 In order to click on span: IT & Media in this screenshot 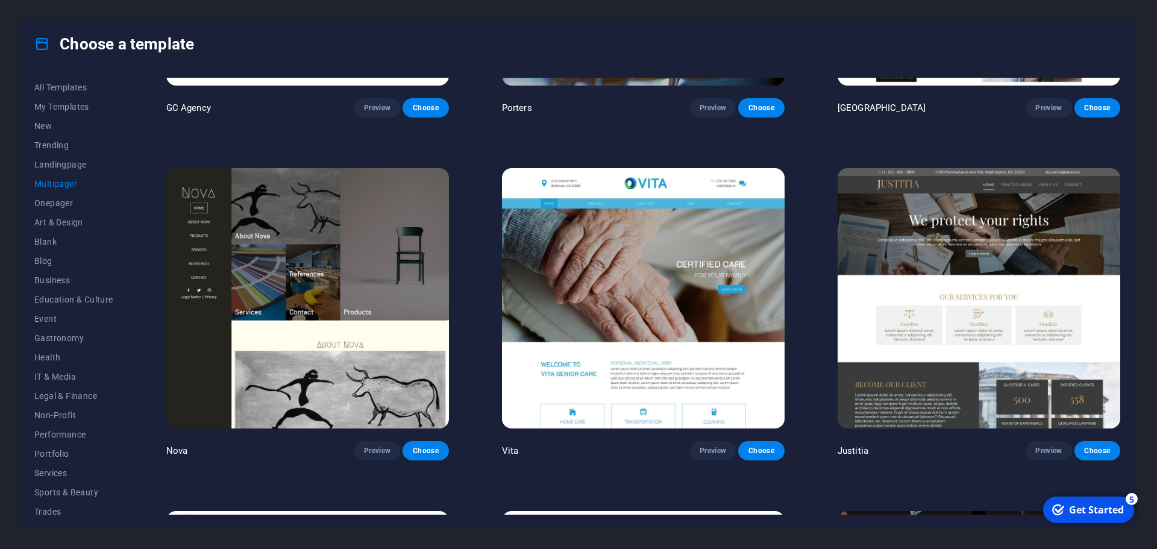, I will do `click(74, 377)`.